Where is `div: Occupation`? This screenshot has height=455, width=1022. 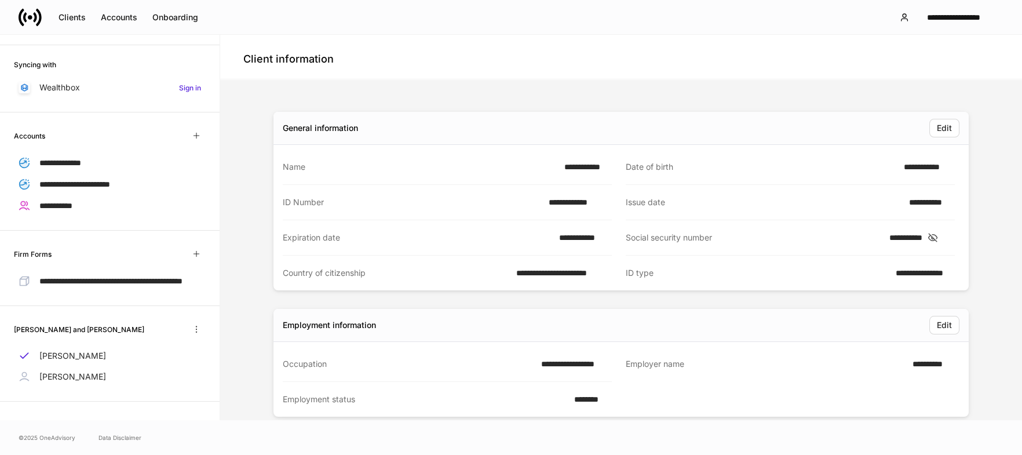
div: Occupation is located at coordinates (409, 364).